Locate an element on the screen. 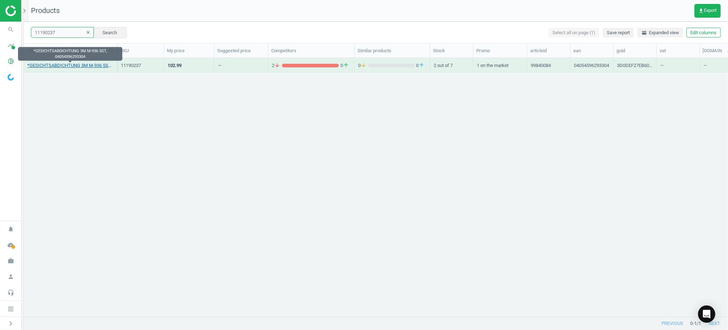 This screenshot has width=728, height=330. img: wGWNvw8QSZomAAAAABJRU5ErkJggg== is located at coordinates (11, 77).